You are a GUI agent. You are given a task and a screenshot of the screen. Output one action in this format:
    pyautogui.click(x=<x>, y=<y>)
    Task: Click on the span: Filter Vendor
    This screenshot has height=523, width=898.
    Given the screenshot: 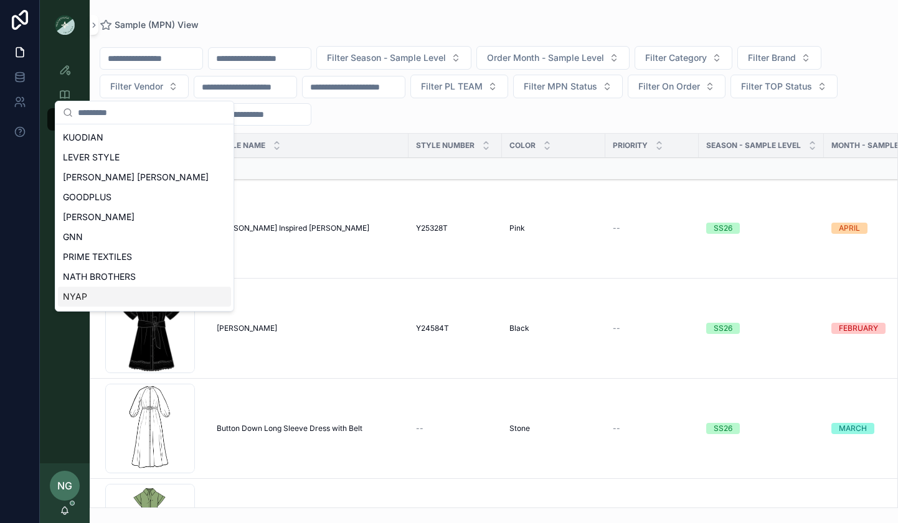 What is the action you would take?
    pyautogui.click(x=136, y=87)
    